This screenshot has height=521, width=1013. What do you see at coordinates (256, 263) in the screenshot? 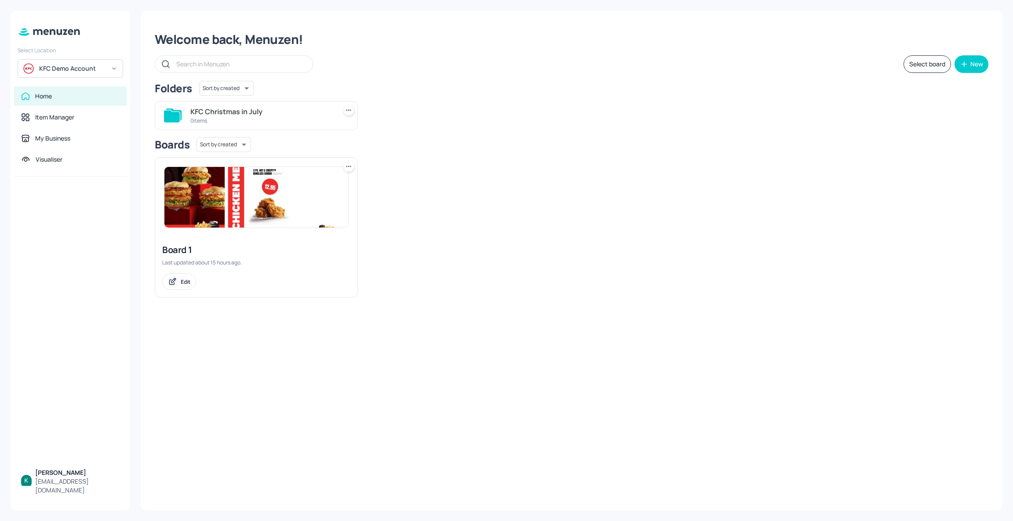
I see `div: Last updated about 15 hours ago.` at bounding box center [256, 263].